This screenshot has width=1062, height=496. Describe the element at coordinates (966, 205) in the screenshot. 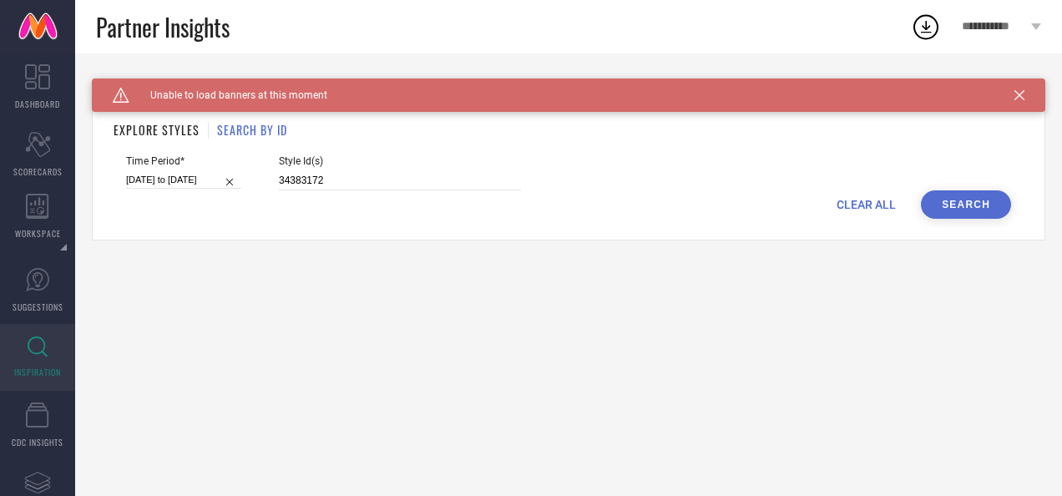

I see `button: Search` at that location.